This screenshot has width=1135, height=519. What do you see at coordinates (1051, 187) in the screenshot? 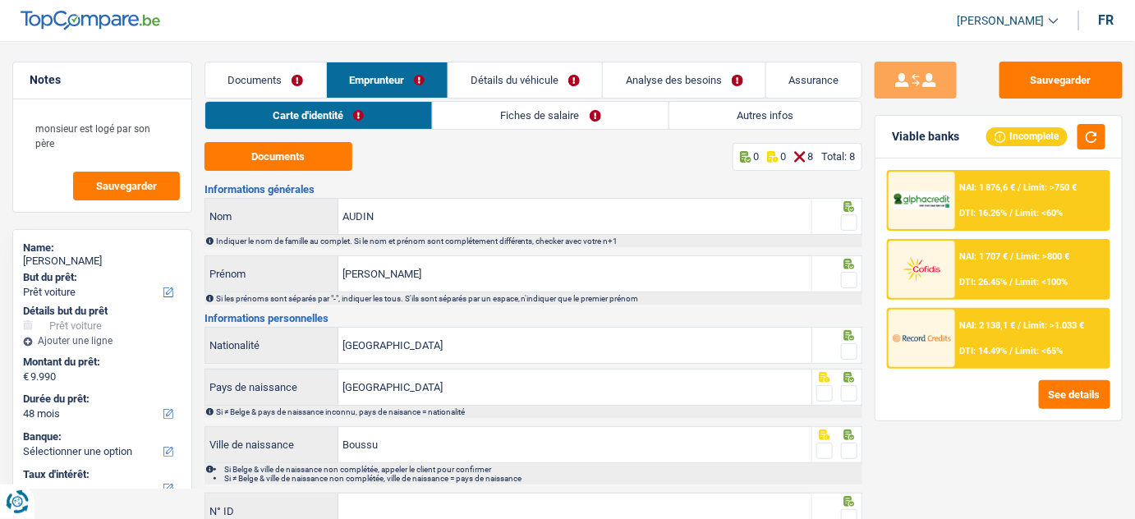
I see `span: Limit: >750 €` at bounding box center [1051, 187].